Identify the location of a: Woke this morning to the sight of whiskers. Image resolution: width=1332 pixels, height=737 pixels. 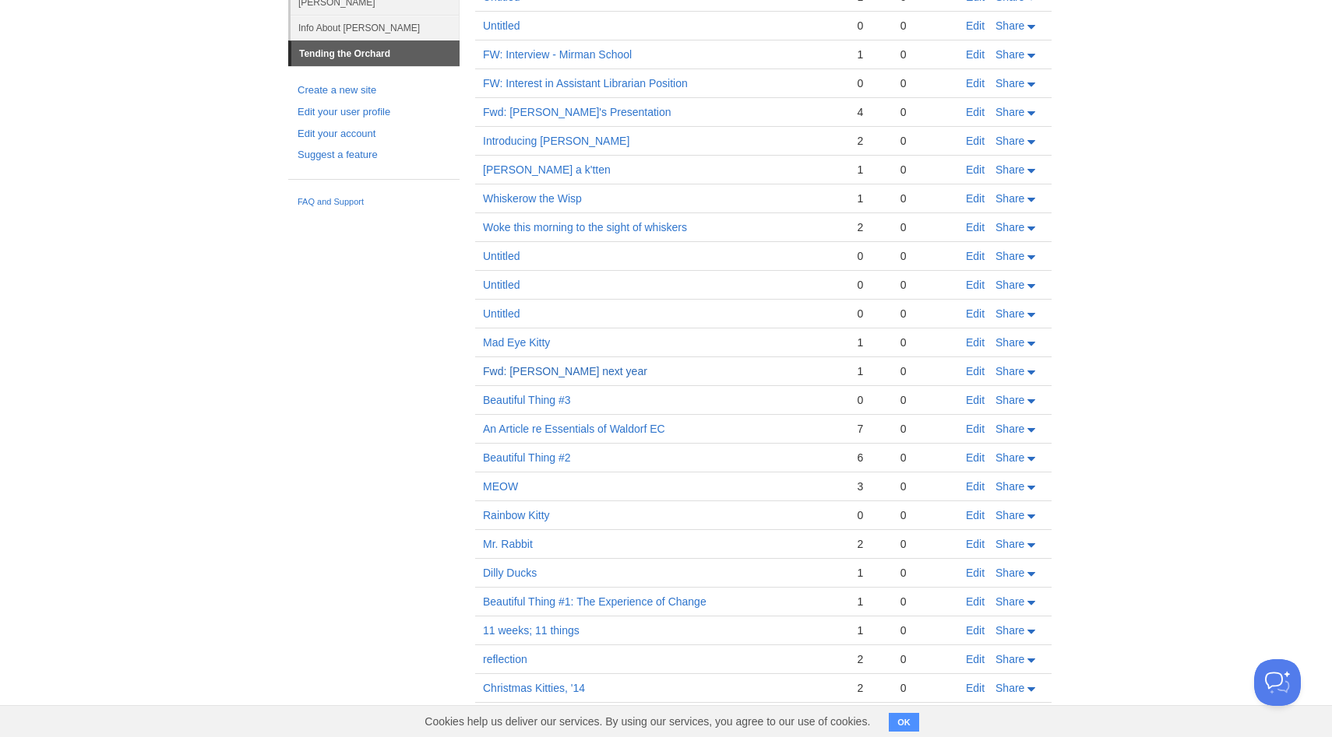
(585, 227).